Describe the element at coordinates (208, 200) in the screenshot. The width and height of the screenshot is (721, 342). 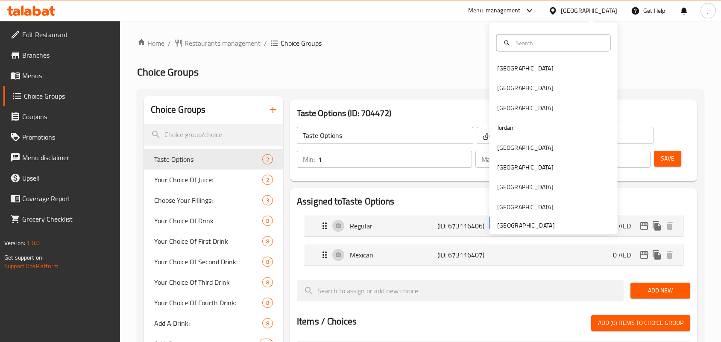
I see `span: Choose Your Fillings:` at that location.